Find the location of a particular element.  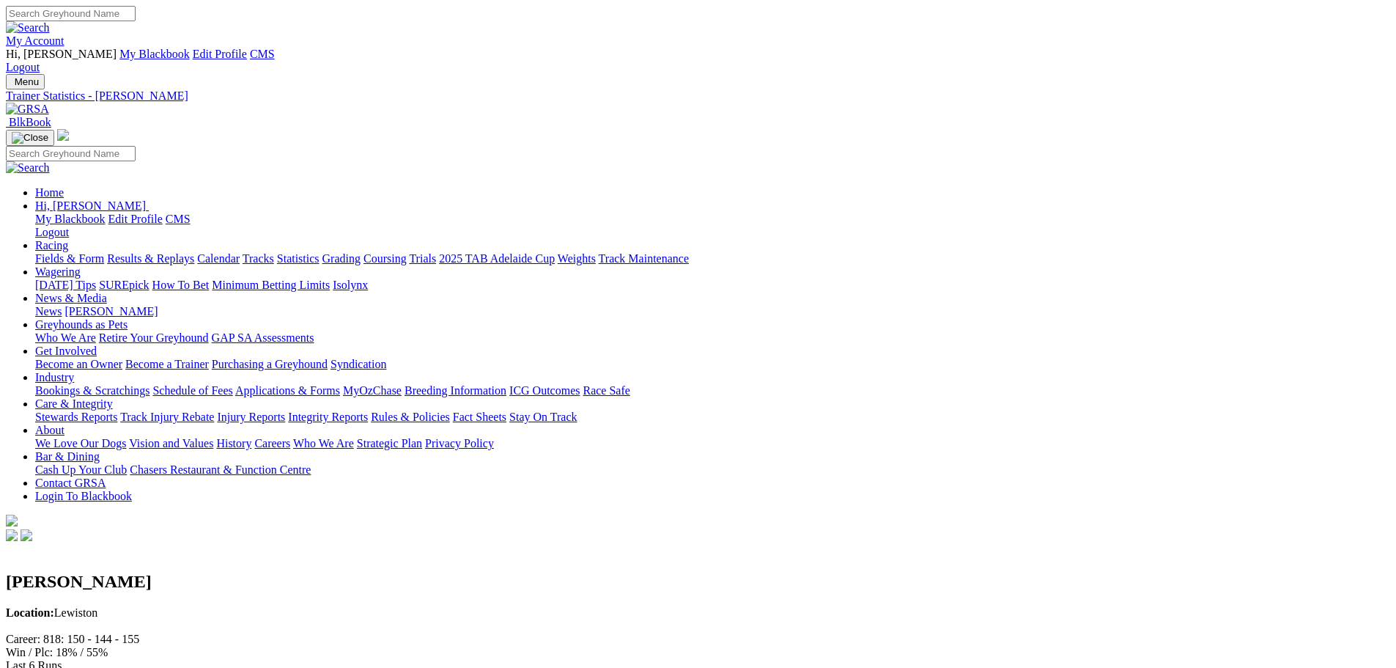

a: Get Involved is located at coordinates (66, 350).